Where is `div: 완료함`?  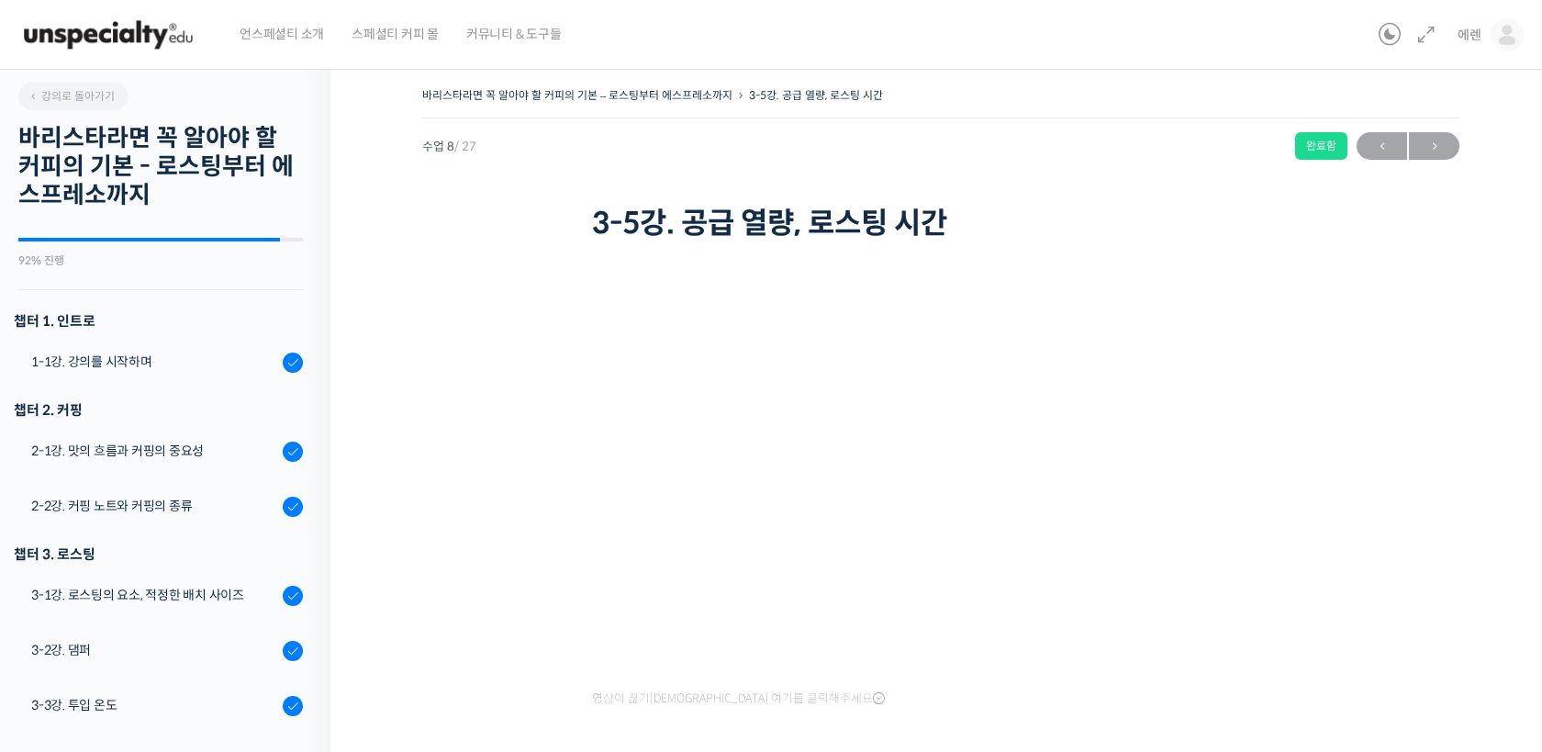
div: 완료함 is located at coordinates (1321, 146).